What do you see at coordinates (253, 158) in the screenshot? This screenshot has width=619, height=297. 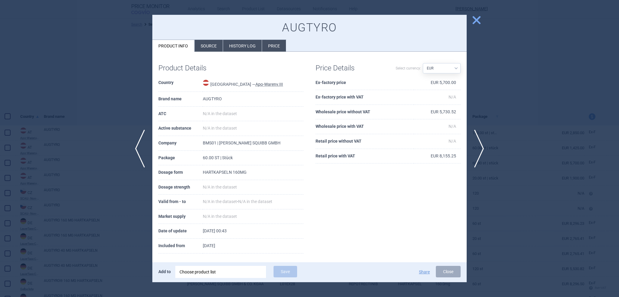 I see `td: 60.00 ST | Stück` at bounding box center [253, 158].